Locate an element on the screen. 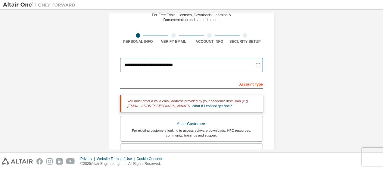 Image resolution: width=383 pixels, height=170 pixels. img: Altair One is located at coordinates (41, 5).